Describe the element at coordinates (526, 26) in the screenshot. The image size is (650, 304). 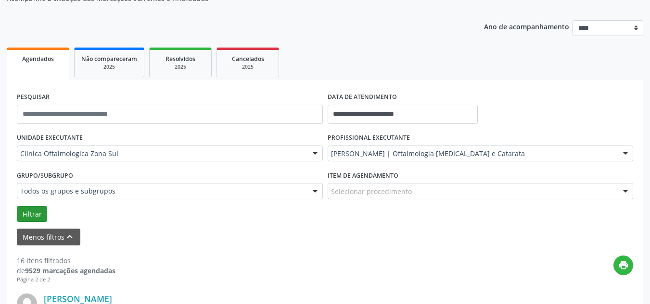
I see `p: Ano de acompanhamento` at that location.